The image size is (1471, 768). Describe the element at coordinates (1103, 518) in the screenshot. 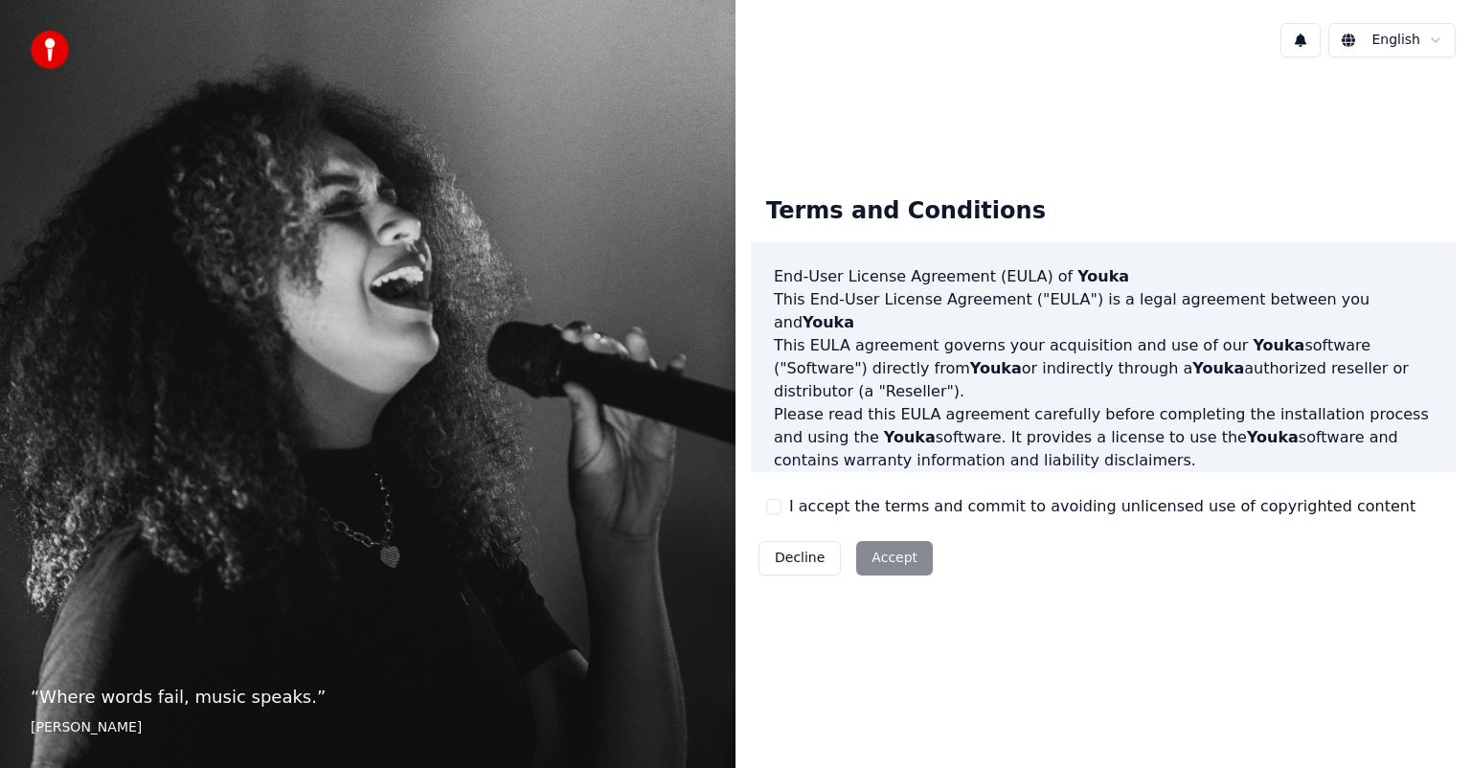

I see `p: If you register for a free trial of the software, this EULA agreement will also govern that trial...` at that location.